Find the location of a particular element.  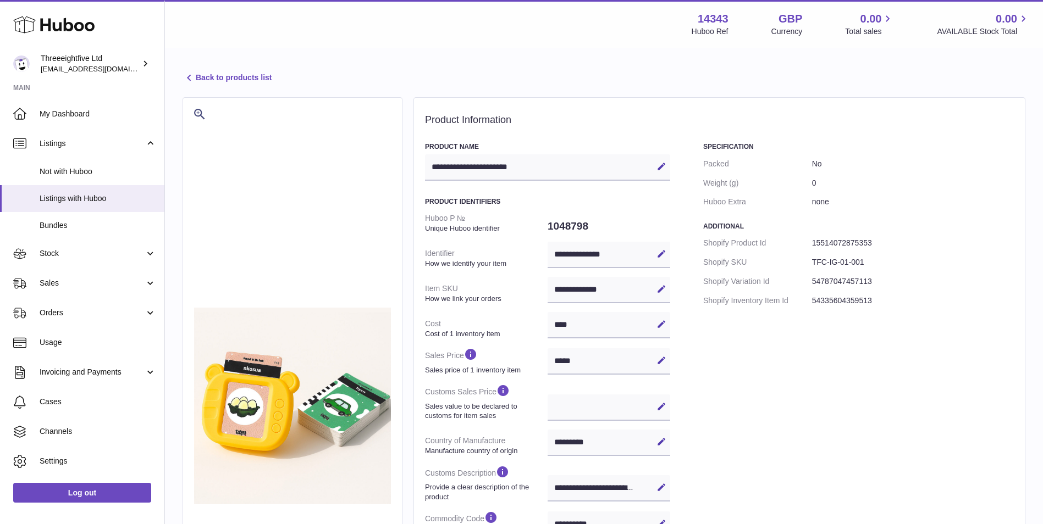

span: Total sales is located at coordinates (869, 31).